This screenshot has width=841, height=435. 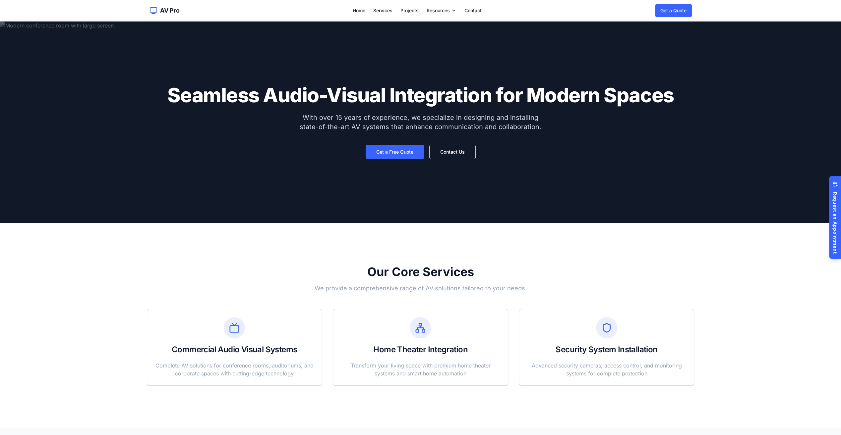 What do you see at coordinates (420, 370) in the screenshot?
I see `p: Transform your living space with premium home theater systems and smart home automation` at bounding box center [420, 370].